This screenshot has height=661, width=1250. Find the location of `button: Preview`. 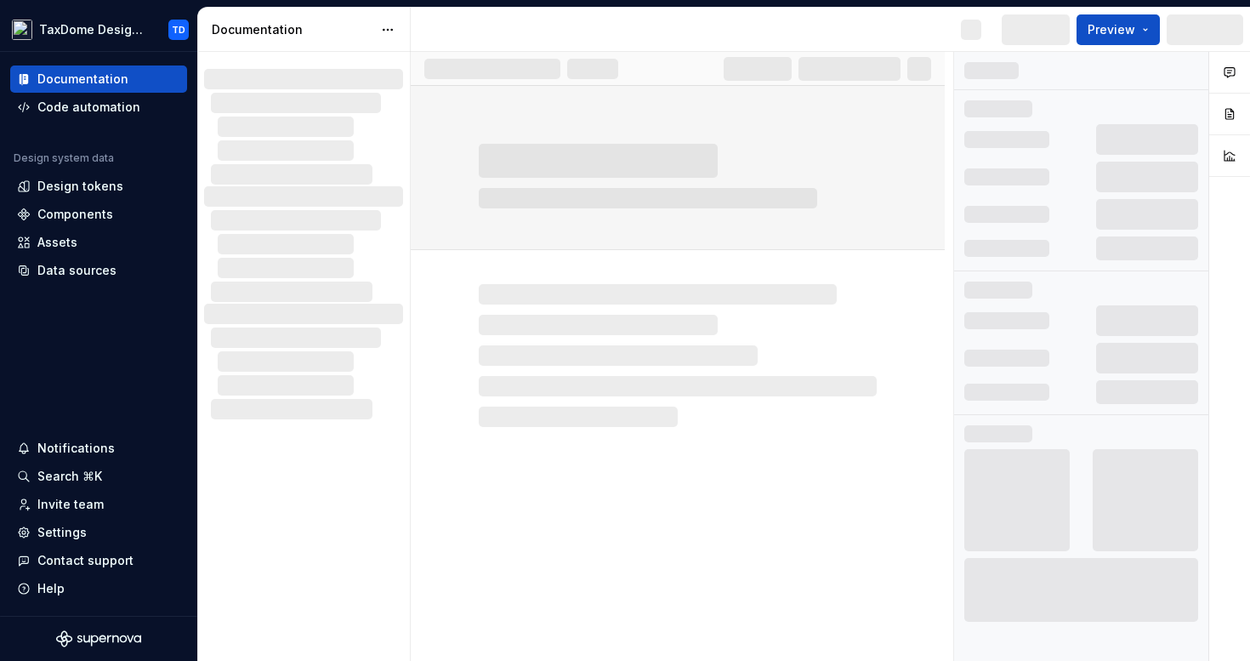

button: Preview is located at coordinates (1119, 30).